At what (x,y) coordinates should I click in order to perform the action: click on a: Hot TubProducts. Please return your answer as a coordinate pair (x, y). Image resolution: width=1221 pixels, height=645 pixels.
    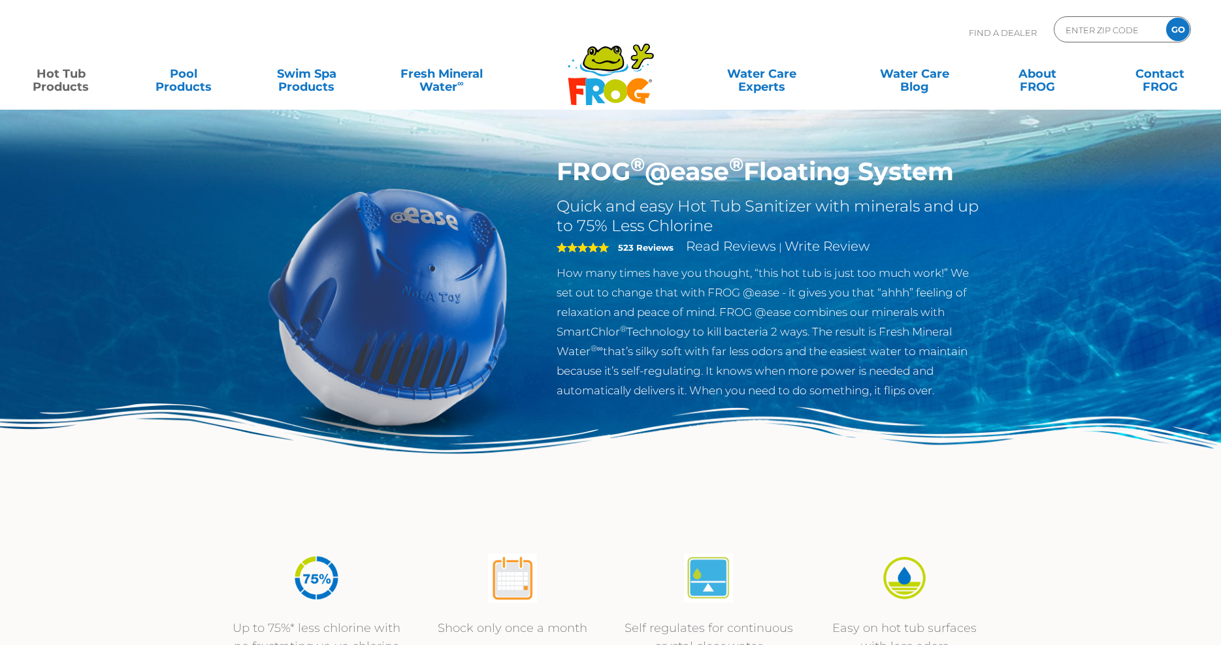
    Looking at the image, I should click on (61, 74).